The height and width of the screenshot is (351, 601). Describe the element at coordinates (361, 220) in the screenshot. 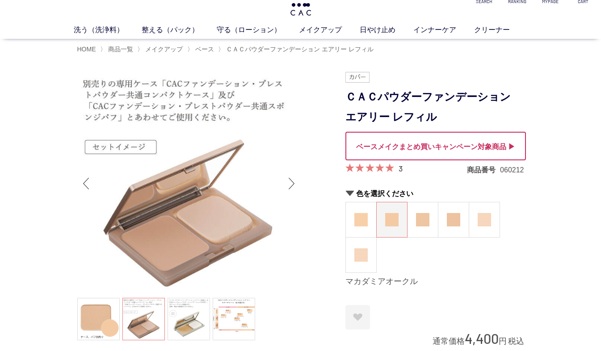

I see `dl: ココナッツオークル` at that location.